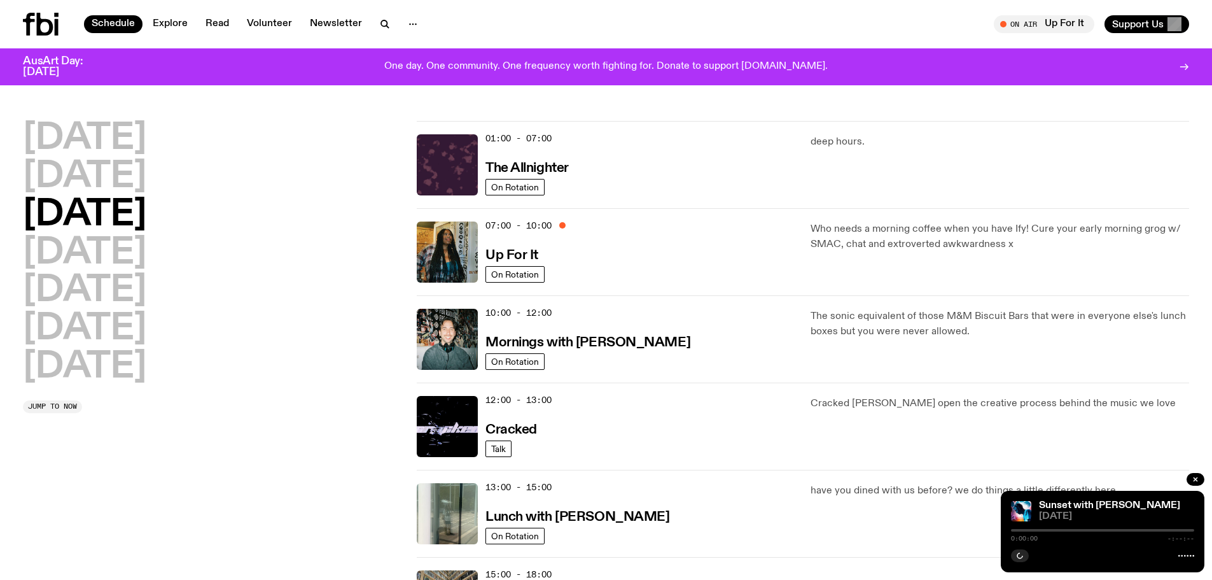  I want to click on img: Ify - a Brown Skin girl with black braided twists, looking up to the side with her tongue stickin..., so click(447, 252).